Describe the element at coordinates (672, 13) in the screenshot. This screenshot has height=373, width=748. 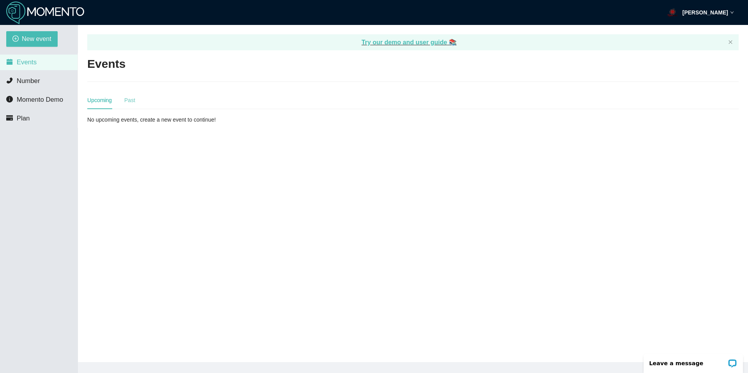
I see `img: ACg8ocKrD-Z9VVkub3mzv3CsmpI4evf6CqUCrBPsHOOiMklzsNQ9Neo4=s96-c` at that location.